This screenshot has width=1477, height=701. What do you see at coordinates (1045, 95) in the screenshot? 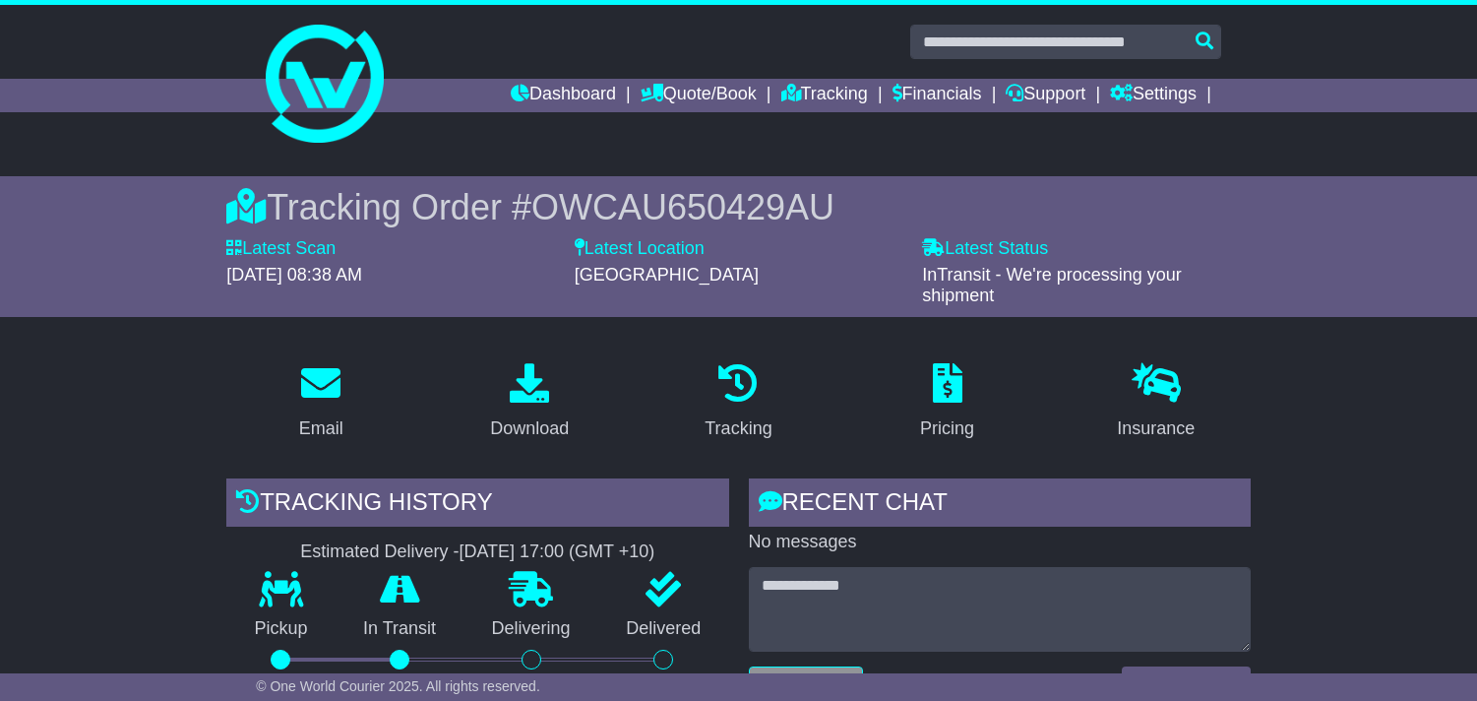
I see `a: Support` at bounding box center [1045, 95].